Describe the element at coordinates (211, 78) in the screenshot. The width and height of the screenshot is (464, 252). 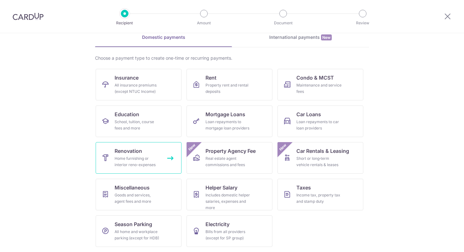
I see `span: Rent` at that location.